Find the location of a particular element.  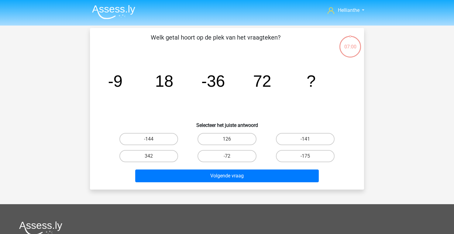

a: Hellianthe is located at coordinates (346, 10).